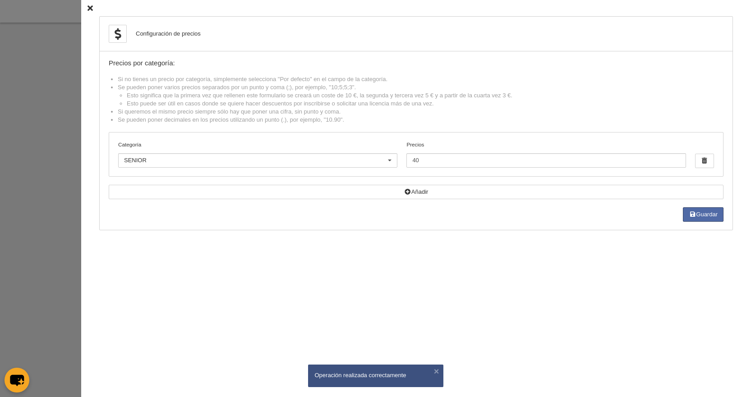 The width and height of the screenshot is (751, 397). What do you see at coordinates (420, 79) in the screenshot?
I see `li: Si no tienes un precio por categoría, simplemente selecciona "Por defecto" en el campo de la cate...` at bounding box center [420, 79].